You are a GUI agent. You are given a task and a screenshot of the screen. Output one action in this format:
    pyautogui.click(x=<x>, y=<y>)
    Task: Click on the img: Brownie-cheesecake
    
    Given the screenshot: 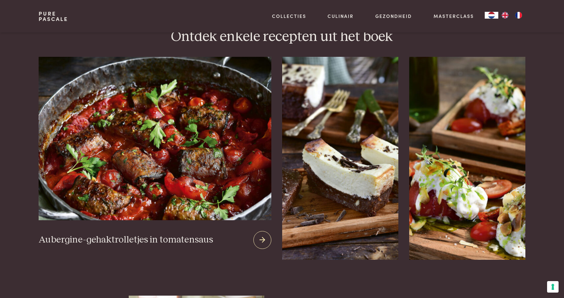 What is the action you would take?
    pyautogui.click(x=340, y=159)
    